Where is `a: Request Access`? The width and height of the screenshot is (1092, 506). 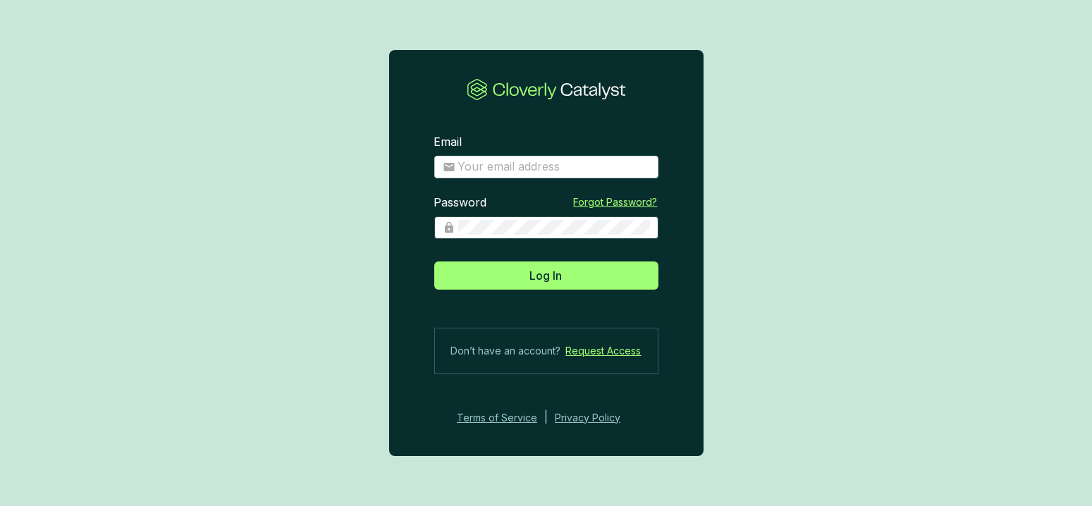
a: Request Access is located at coordinates (603, 351).